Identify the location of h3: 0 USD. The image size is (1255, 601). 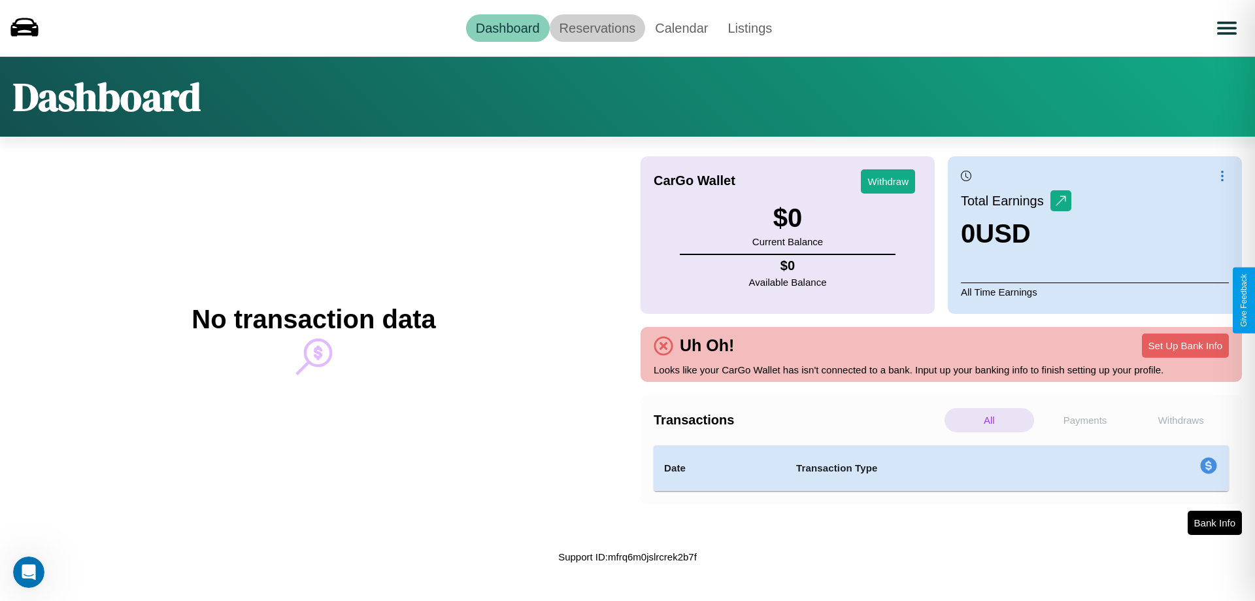
(1016, 233).